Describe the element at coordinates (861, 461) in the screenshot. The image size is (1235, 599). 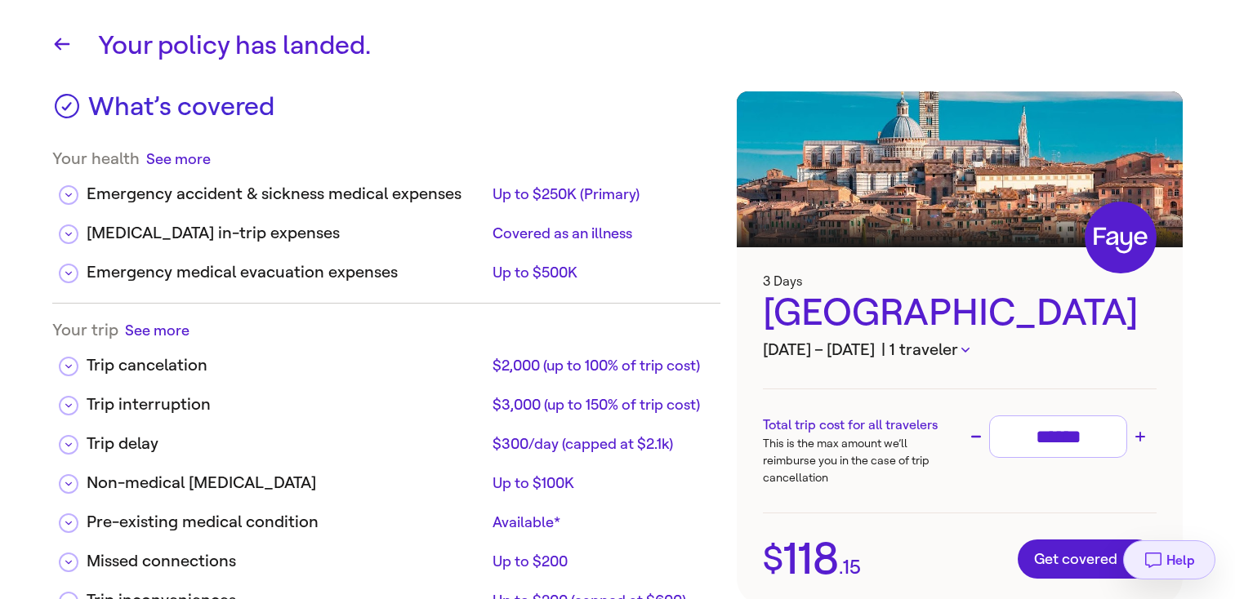
I see `p: This is the max amount we’ll reimburse you in the case of trip cancellation` at that location.